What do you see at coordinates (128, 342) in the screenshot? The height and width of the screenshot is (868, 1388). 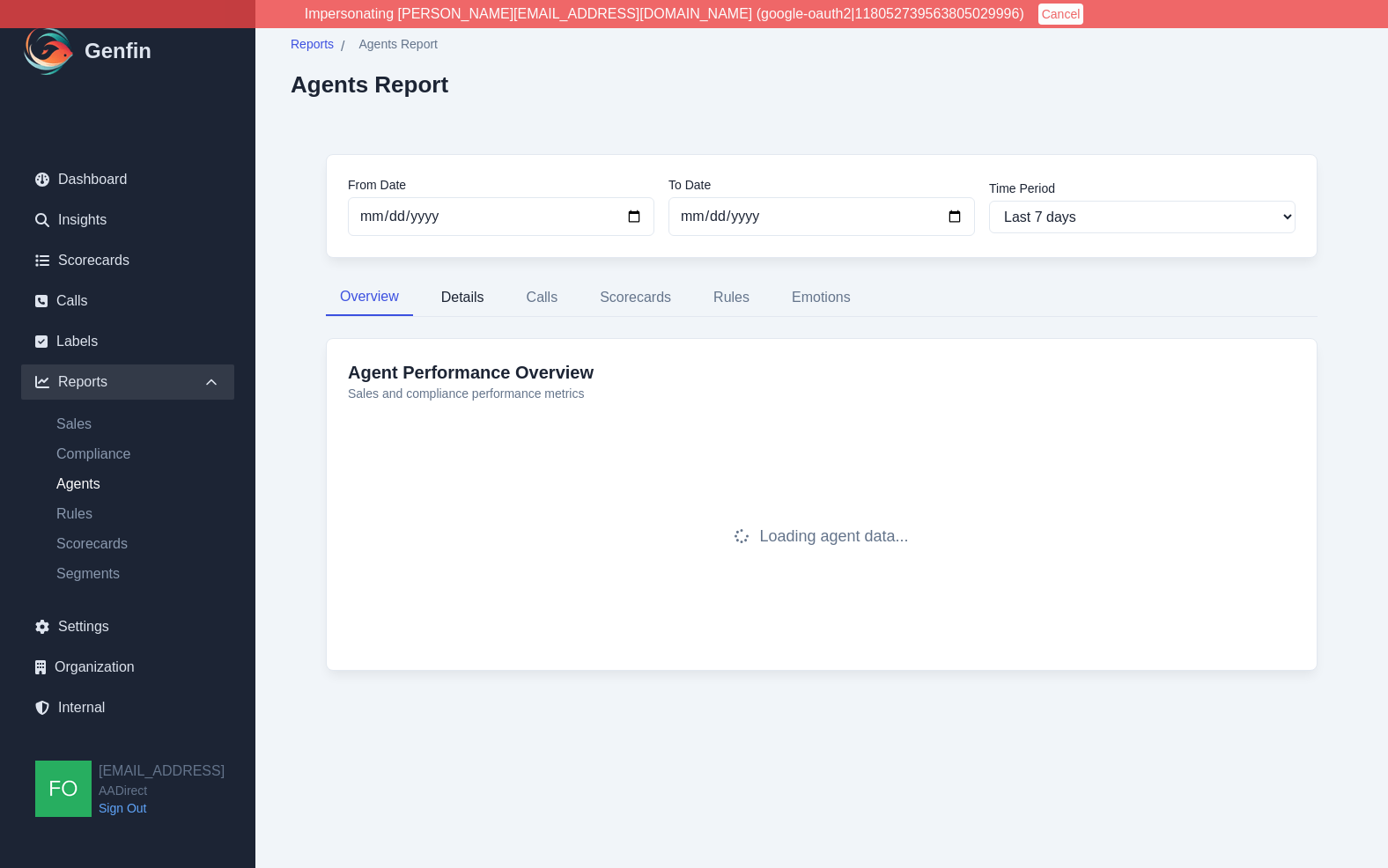 I see `a: Labels` at bounding box center [128, 342].